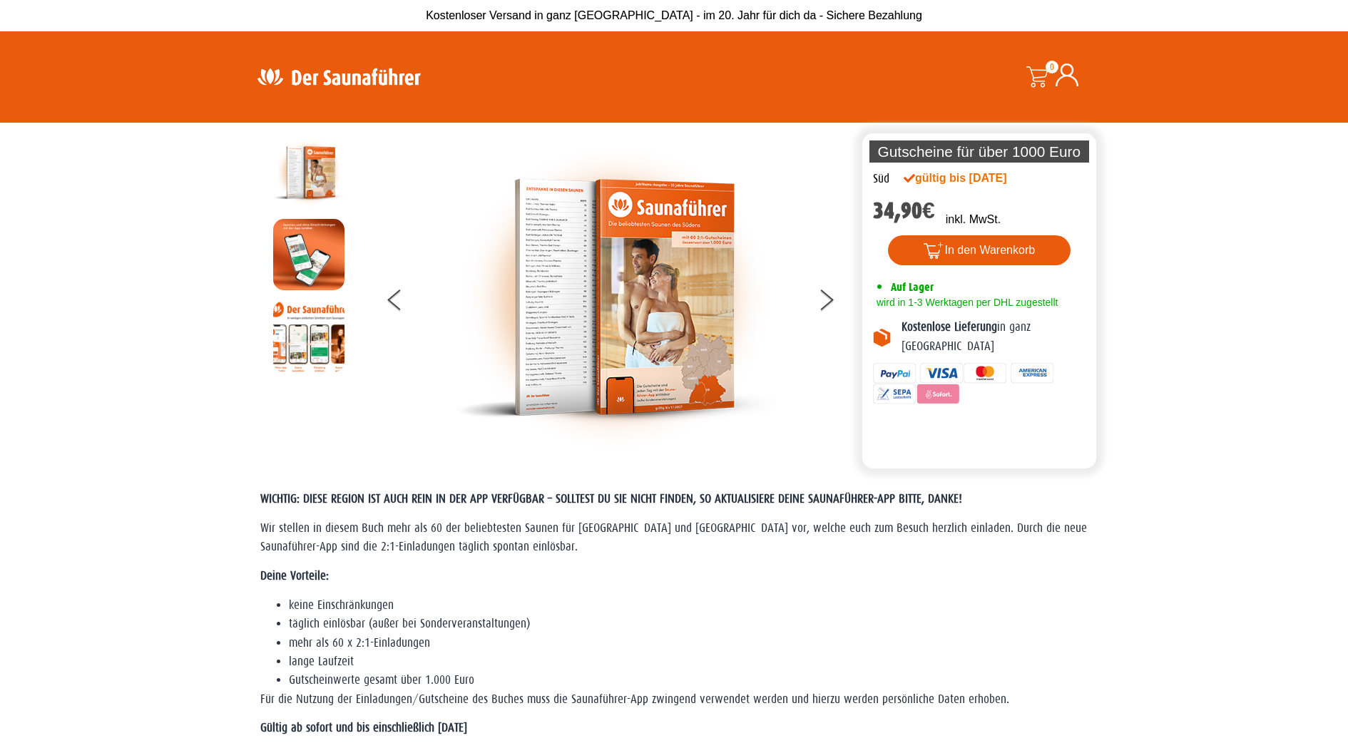  I want to click on b: Kostenlose Lieferung, so click(949, 327).